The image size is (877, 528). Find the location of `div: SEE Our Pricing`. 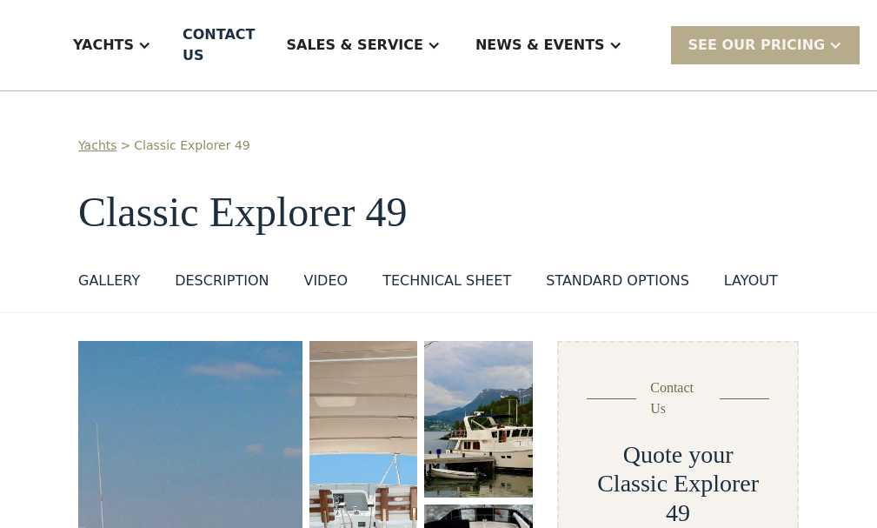

div: SEE Our Pricing is located at coordinates (757, 45).